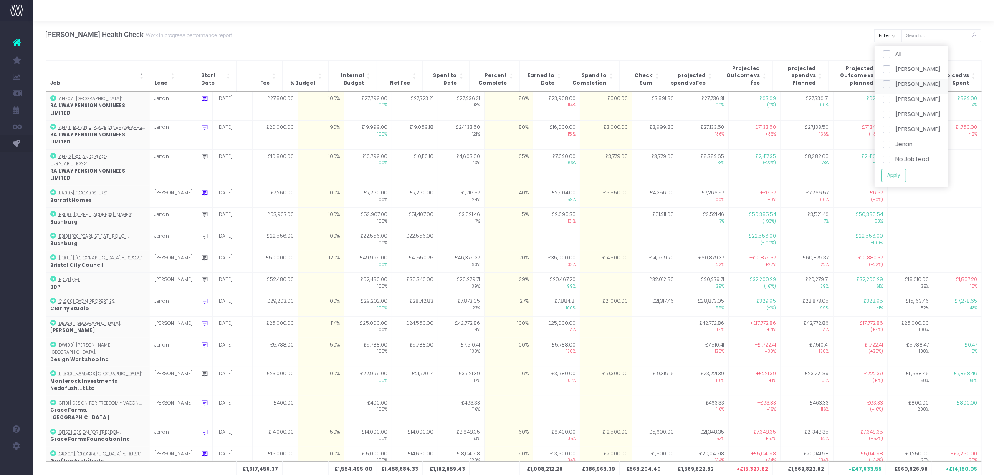 Image resolution: width=994 pixels, height=475 pixels. What do you see at coordinates (461, 262) in the screenshot?
I see `td: £46,379.37` at bounding box center [461, 262].